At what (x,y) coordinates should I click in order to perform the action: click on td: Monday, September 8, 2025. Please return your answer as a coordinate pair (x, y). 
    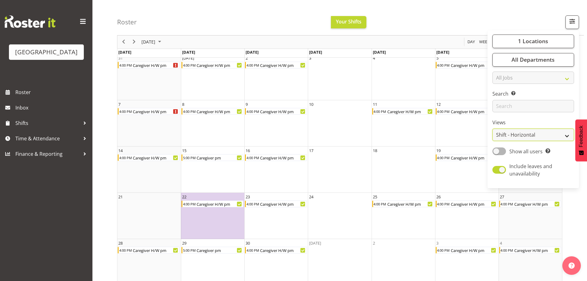
    Looking at the image, I should click on (213, 123).